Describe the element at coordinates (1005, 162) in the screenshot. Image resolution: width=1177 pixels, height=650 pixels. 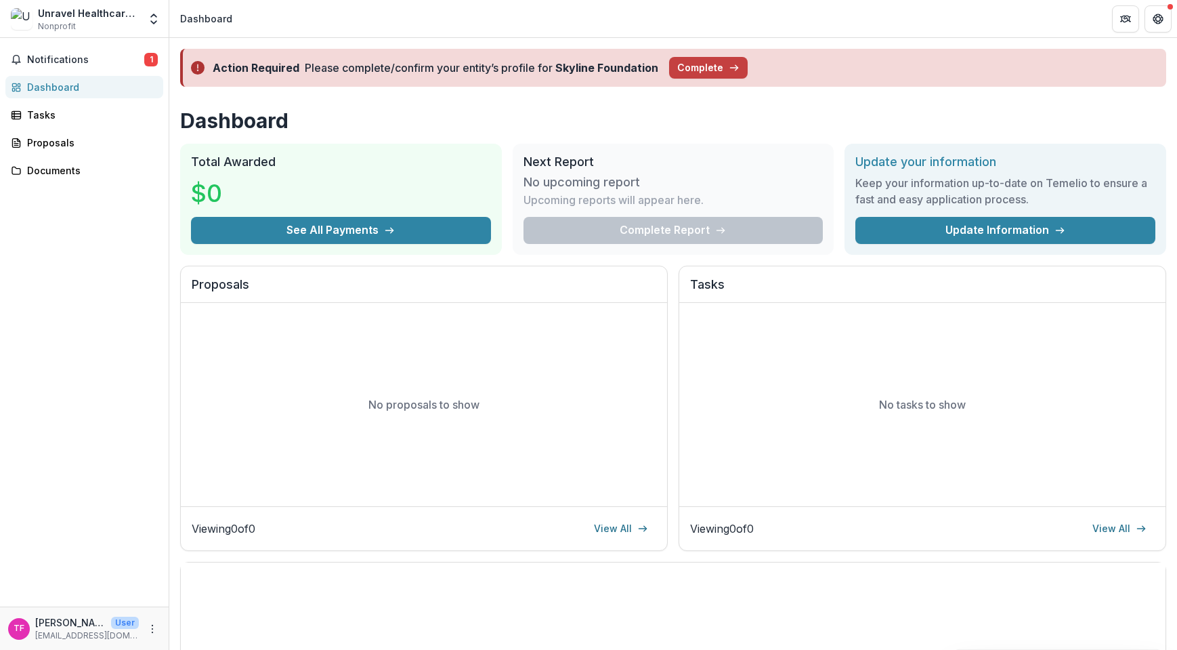
I see `h2: Update your information` at that location.